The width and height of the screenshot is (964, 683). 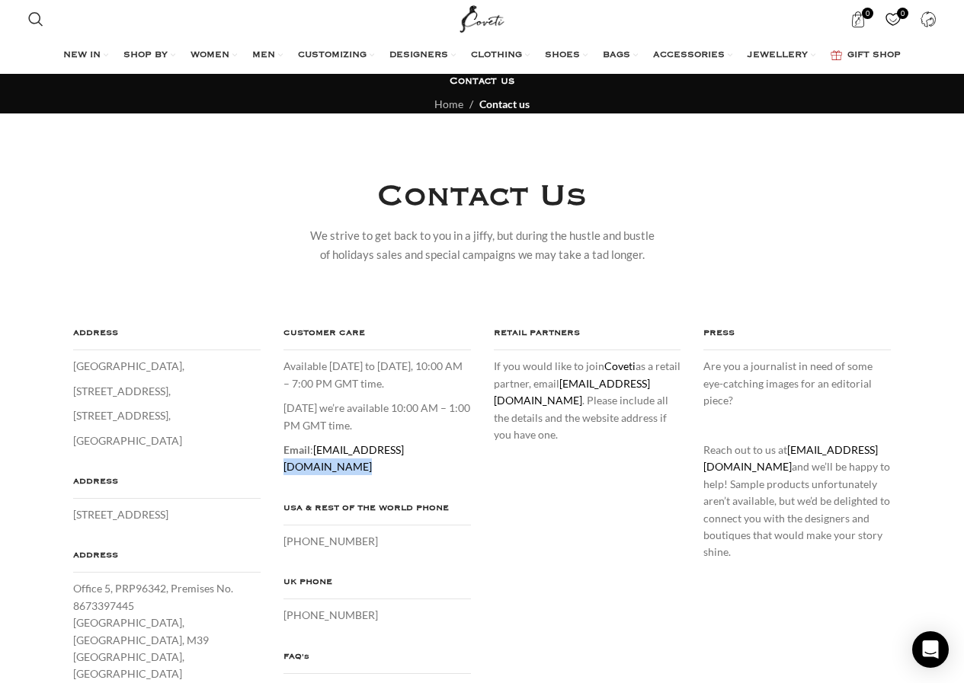 What do you see at coordinates (500, 56) in the screenshot?
I see `a: CLOTHING` at bounding box center [500, 56].